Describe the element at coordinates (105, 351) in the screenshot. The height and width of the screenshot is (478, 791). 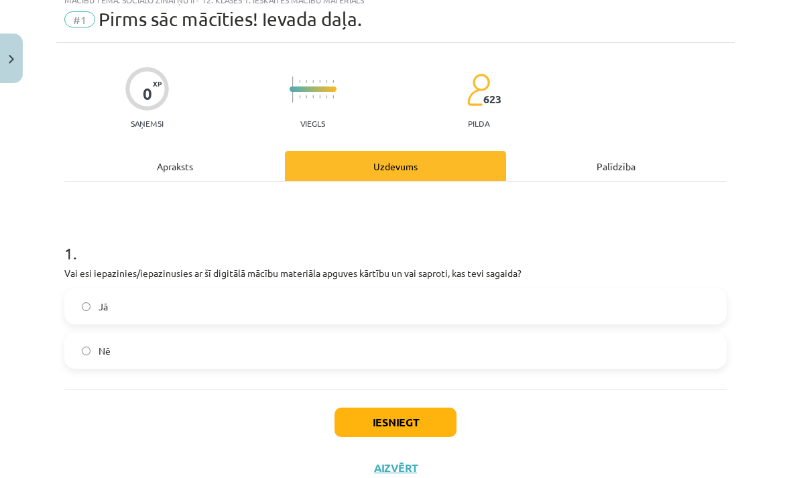
I see `span: Nē` at that location.